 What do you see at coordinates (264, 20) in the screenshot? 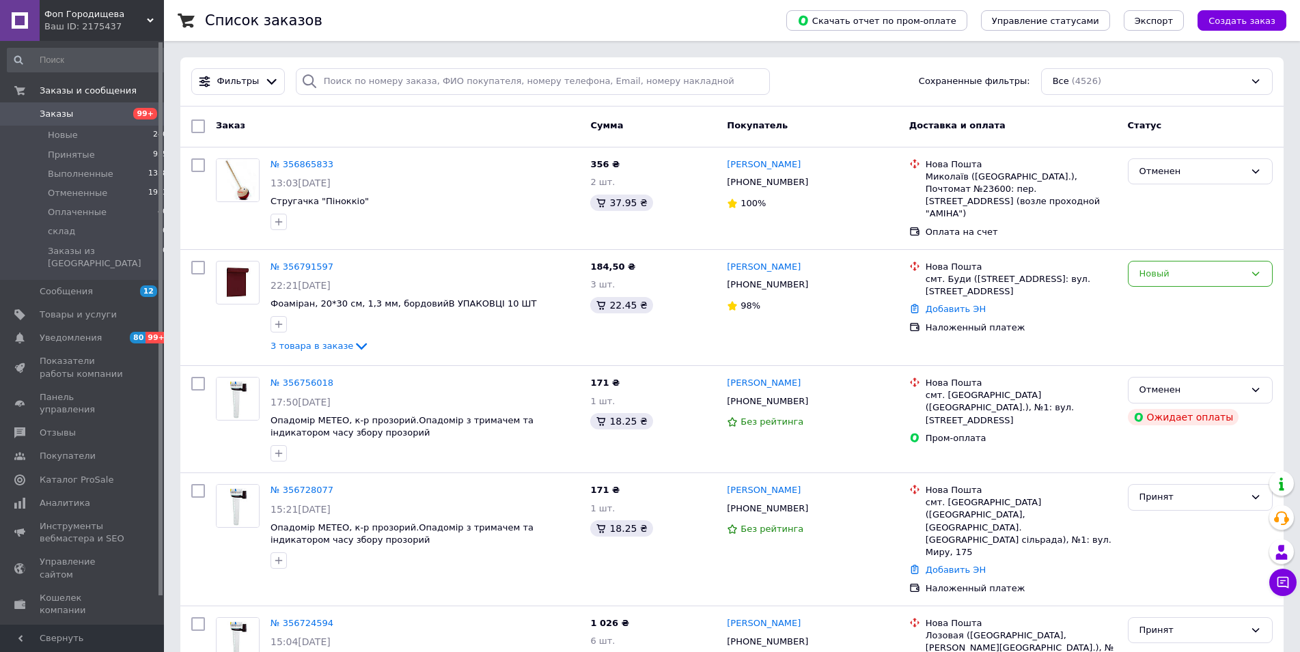
I see `h1: Список заказов` at bounding box center [264, 20].